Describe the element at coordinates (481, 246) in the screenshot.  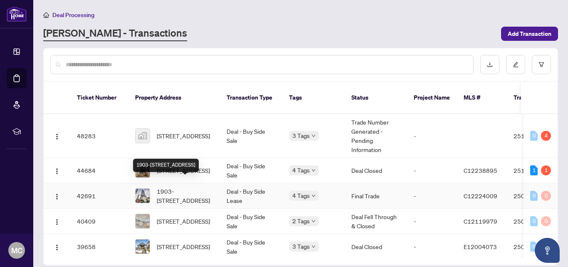
I see `span: E12004073` at that location.